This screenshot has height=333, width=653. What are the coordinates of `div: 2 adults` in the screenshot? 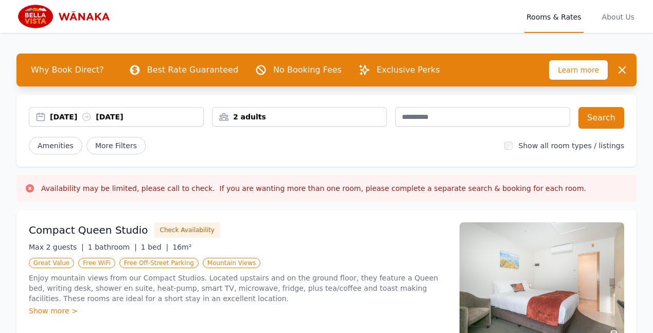 It's located at (300, 117).